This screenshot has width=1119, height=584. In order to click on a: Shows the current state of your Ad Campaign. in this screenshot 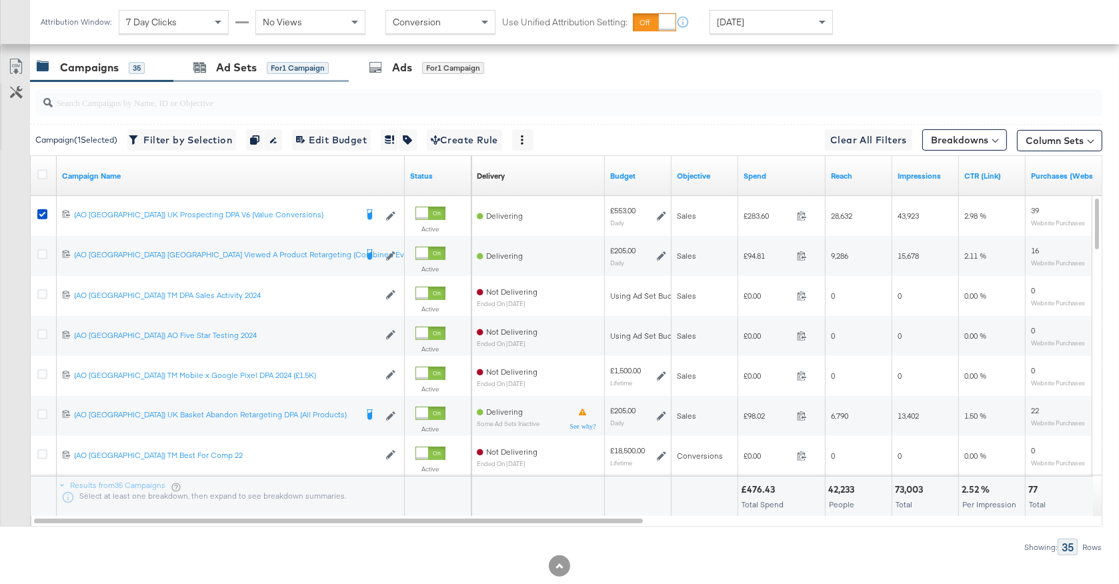, I will do `click(438, 176)`.